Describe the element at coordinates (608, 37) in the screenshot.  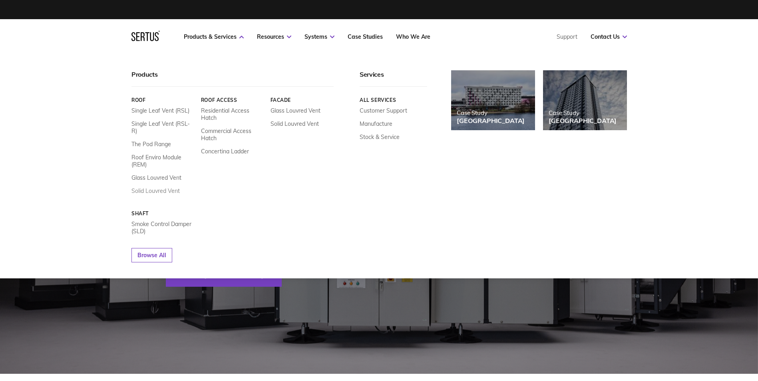
I see `a: Contact Us` at that location.